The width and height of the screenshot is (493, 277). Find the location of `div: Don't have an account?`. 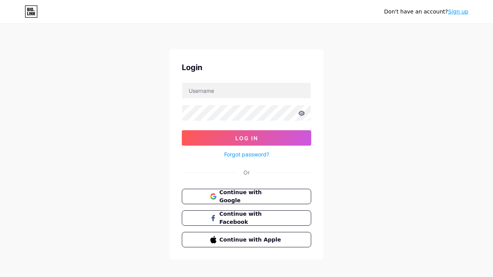

div: Don't have an account? is located at coordinates (426, 12).